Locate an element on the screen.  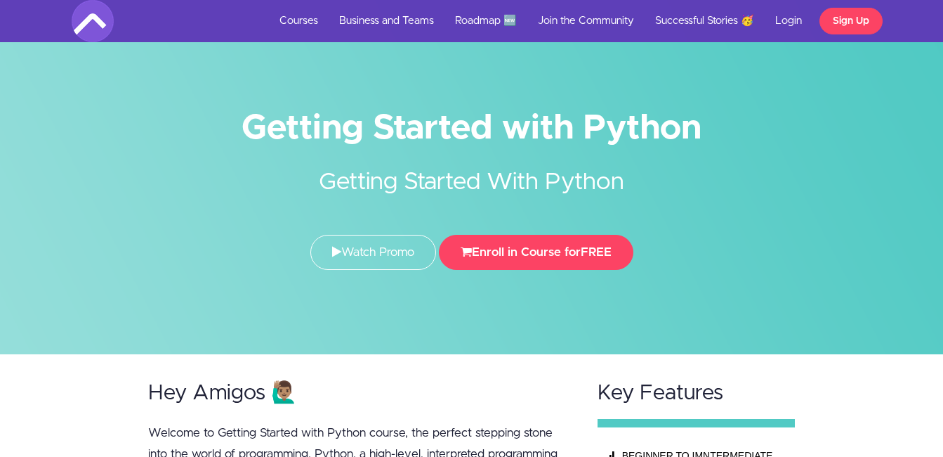
h2: Getting Started With Python is located at coordinates (472, 171).